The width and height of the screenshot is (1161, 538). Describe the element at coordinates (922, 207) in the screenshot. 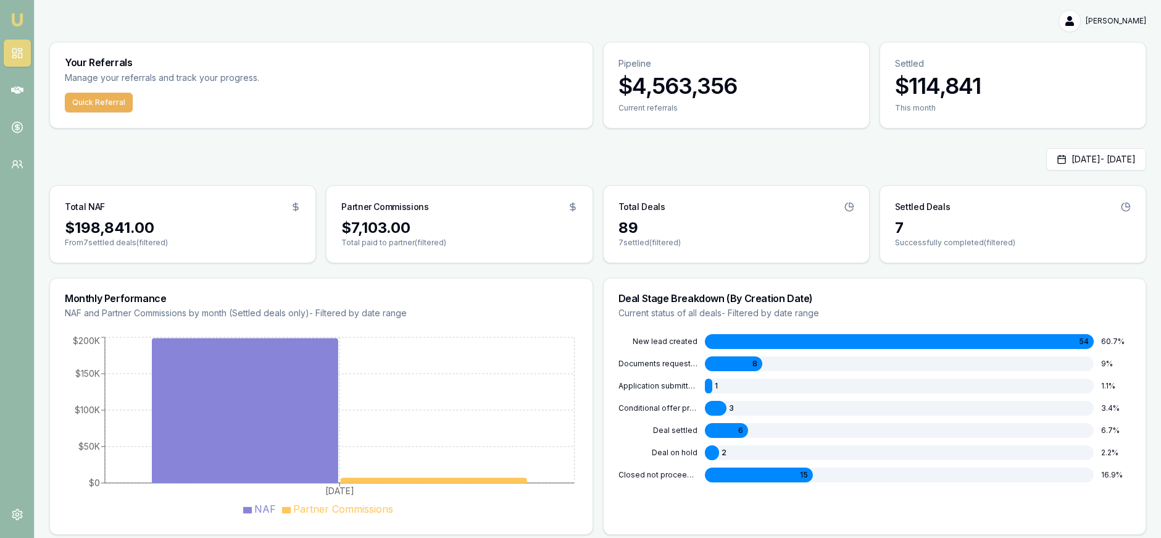

I see `h3: Settled Deals` at that location.